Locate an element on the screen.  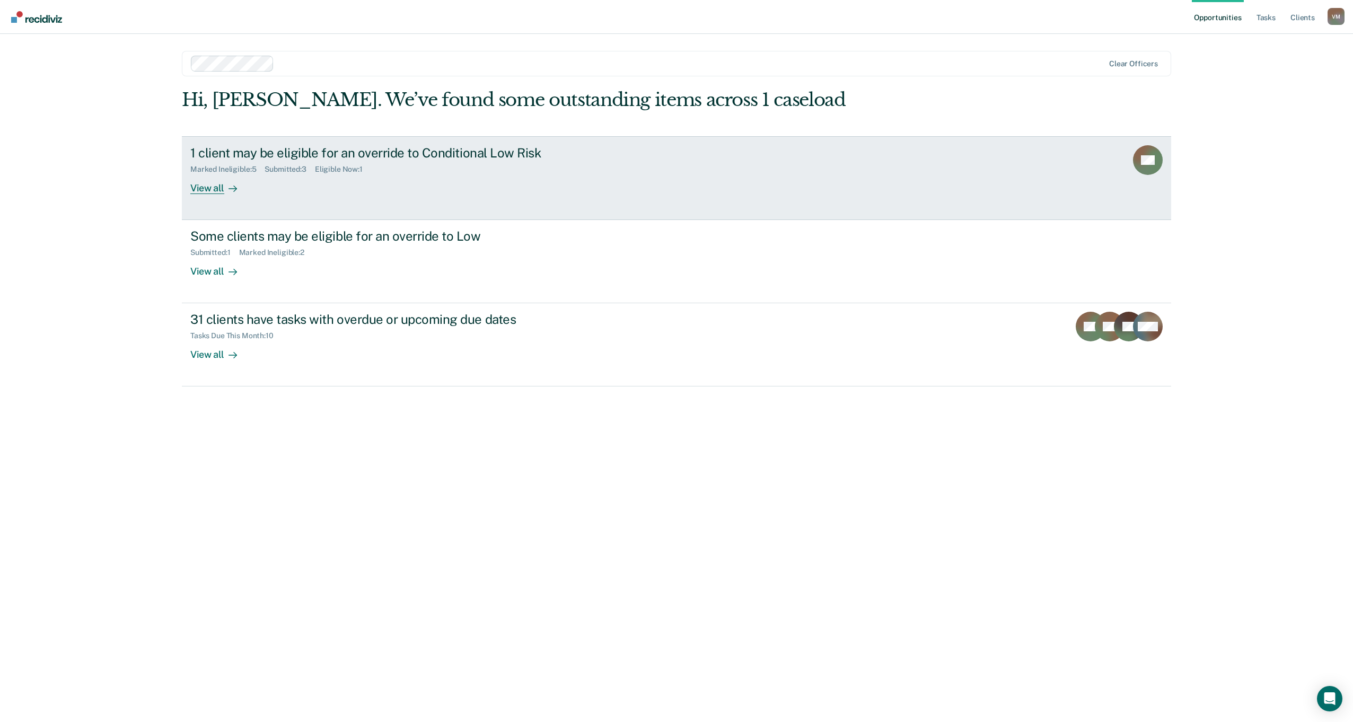
div: Some clients may be eligible for an override to Low is located at coordinates (376, 236).